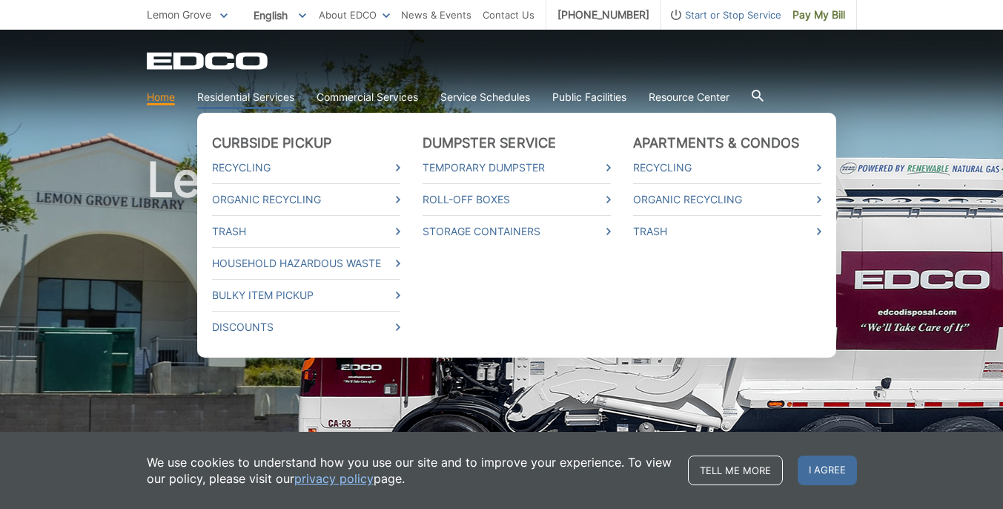  I want to click on a: Roll-Off Boxes, so click(517, 199).